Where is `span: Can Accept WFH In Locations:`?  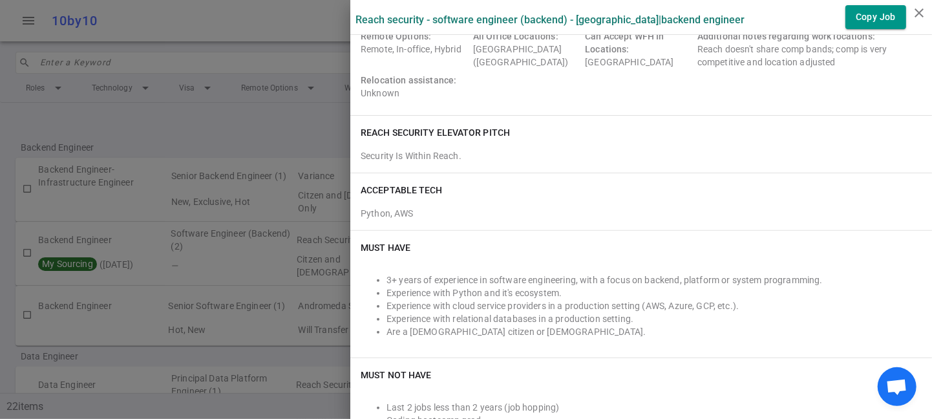
span: Can Accept WFH In Locations: is located at coordinates (624, 43).